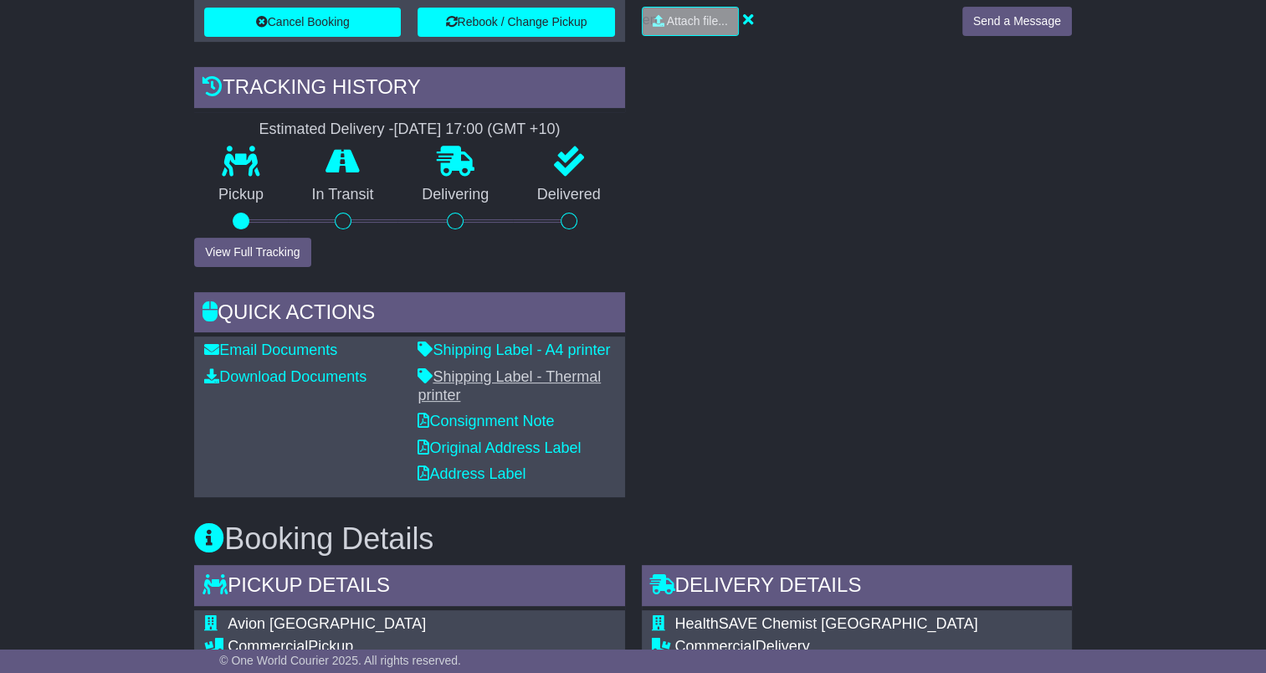  I want to click on div: Quick Actions, so click(409, 315).